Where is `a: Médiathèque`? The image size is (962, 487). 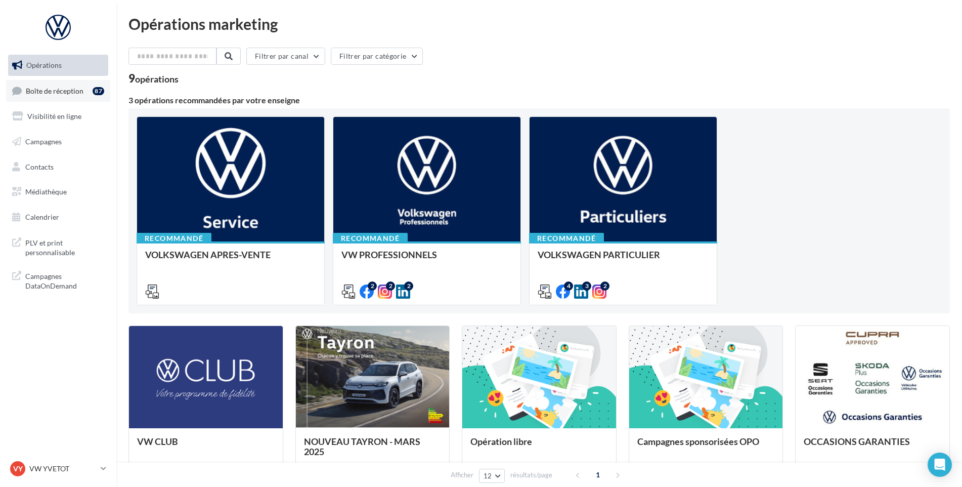 a: Médiathèque is located at coordinates (58, 192).